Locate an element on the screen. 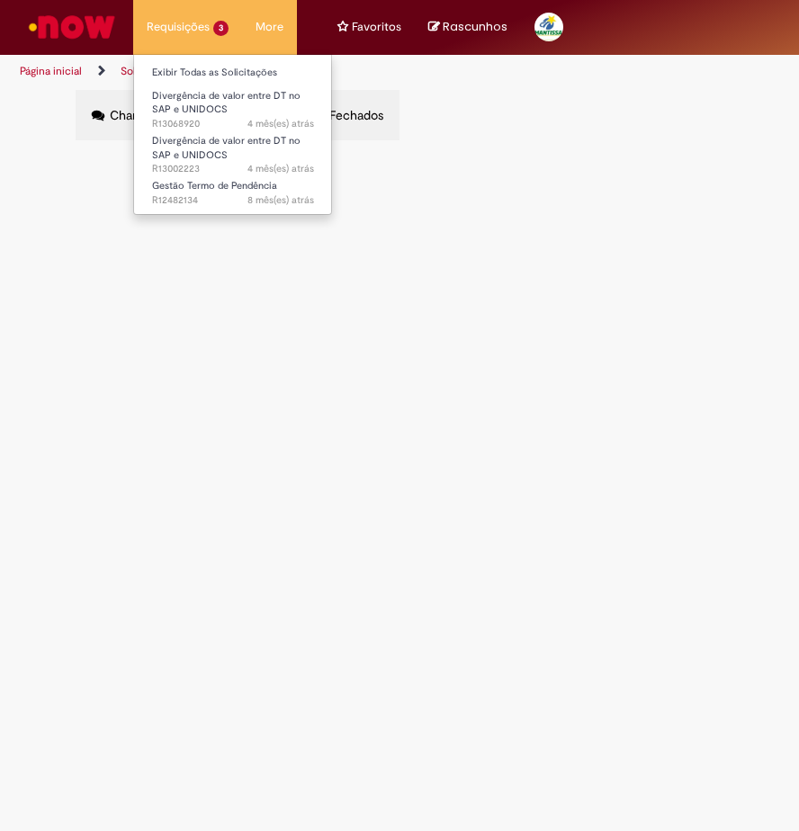 The height and width of the screenshot is (831, 799). span: Requisições is located at coordinates (178, 27).